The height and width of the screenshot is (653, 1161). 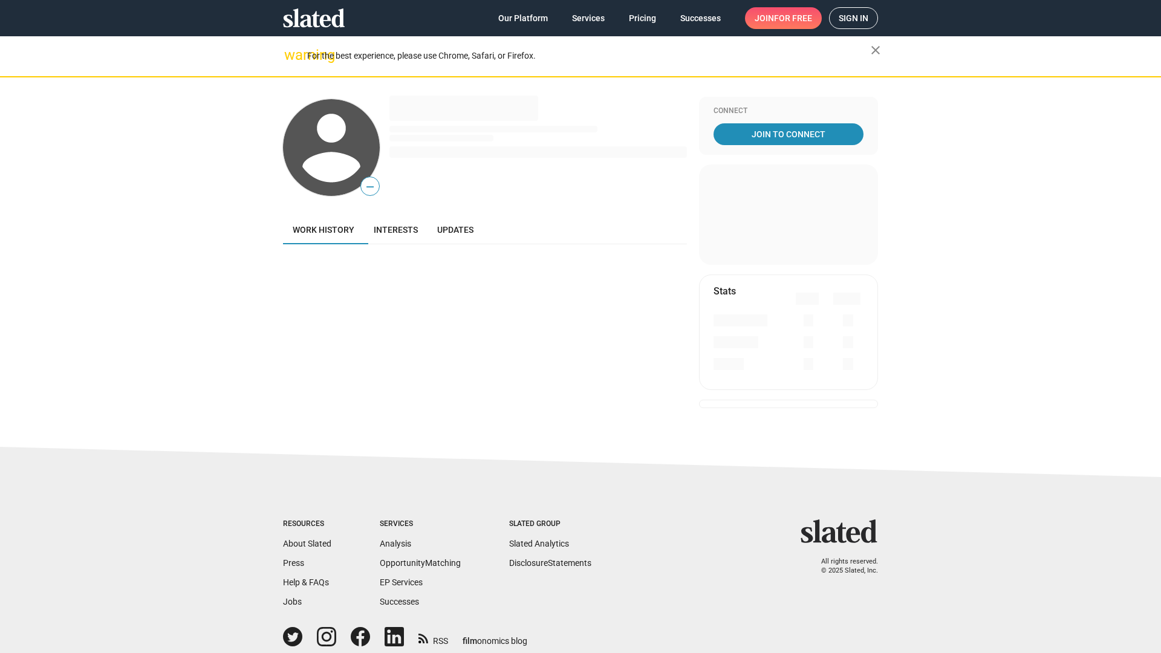 What do you see at coordinates (853, 18) in the screenshot?
I see `a: Sign in` at bounding box center [853, 18].